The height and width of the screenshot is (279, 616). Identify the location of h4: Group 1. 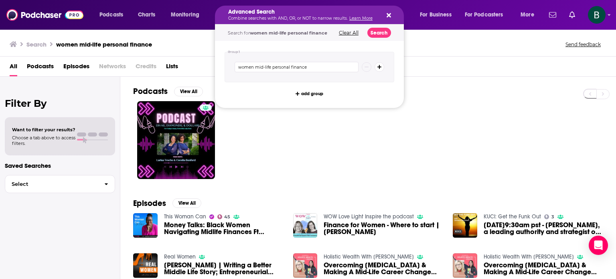
(234, 52).